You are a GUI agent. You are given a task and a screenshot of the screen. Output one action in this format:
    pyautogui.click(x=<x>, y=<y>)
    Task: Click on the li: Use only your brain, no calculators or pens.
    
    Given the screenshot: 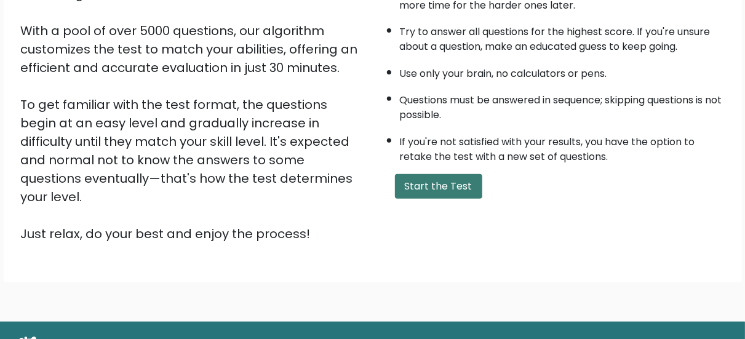 What is the action you would take?
    pyautogui.click(x=562, y=71)
    